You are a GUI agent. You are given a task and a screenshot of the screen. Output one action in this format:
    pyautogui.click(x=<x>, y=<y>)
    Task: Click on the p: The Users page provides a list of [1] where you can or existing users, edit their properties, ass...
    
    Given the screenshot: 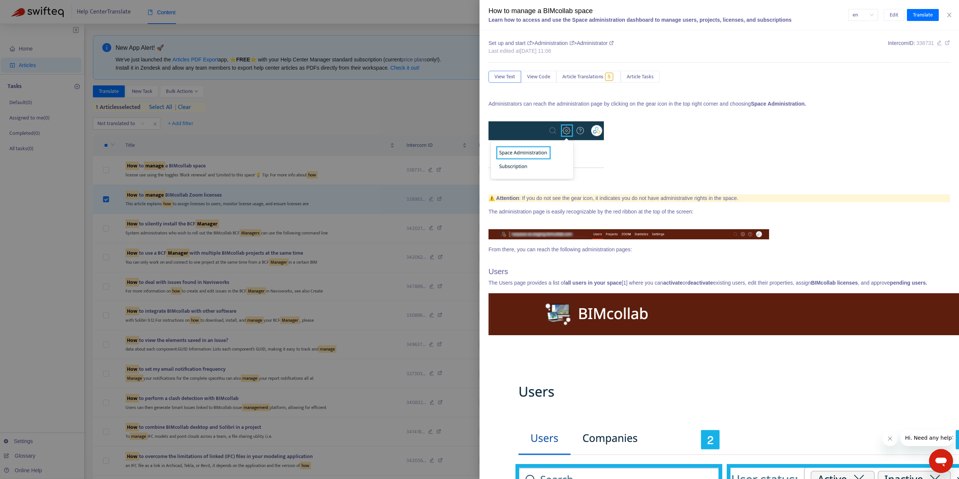 What is the action you would take?
    pyautogui.click(x=719, y=283)
    